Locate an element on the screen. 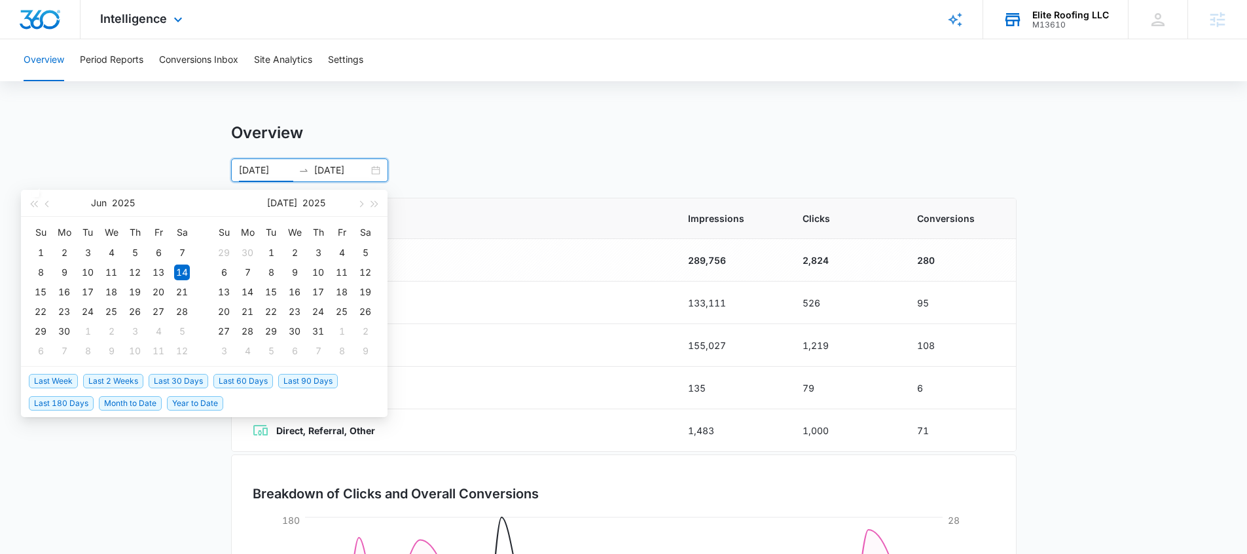  td: 2025-06-13 is located at coordinates (158, 272).